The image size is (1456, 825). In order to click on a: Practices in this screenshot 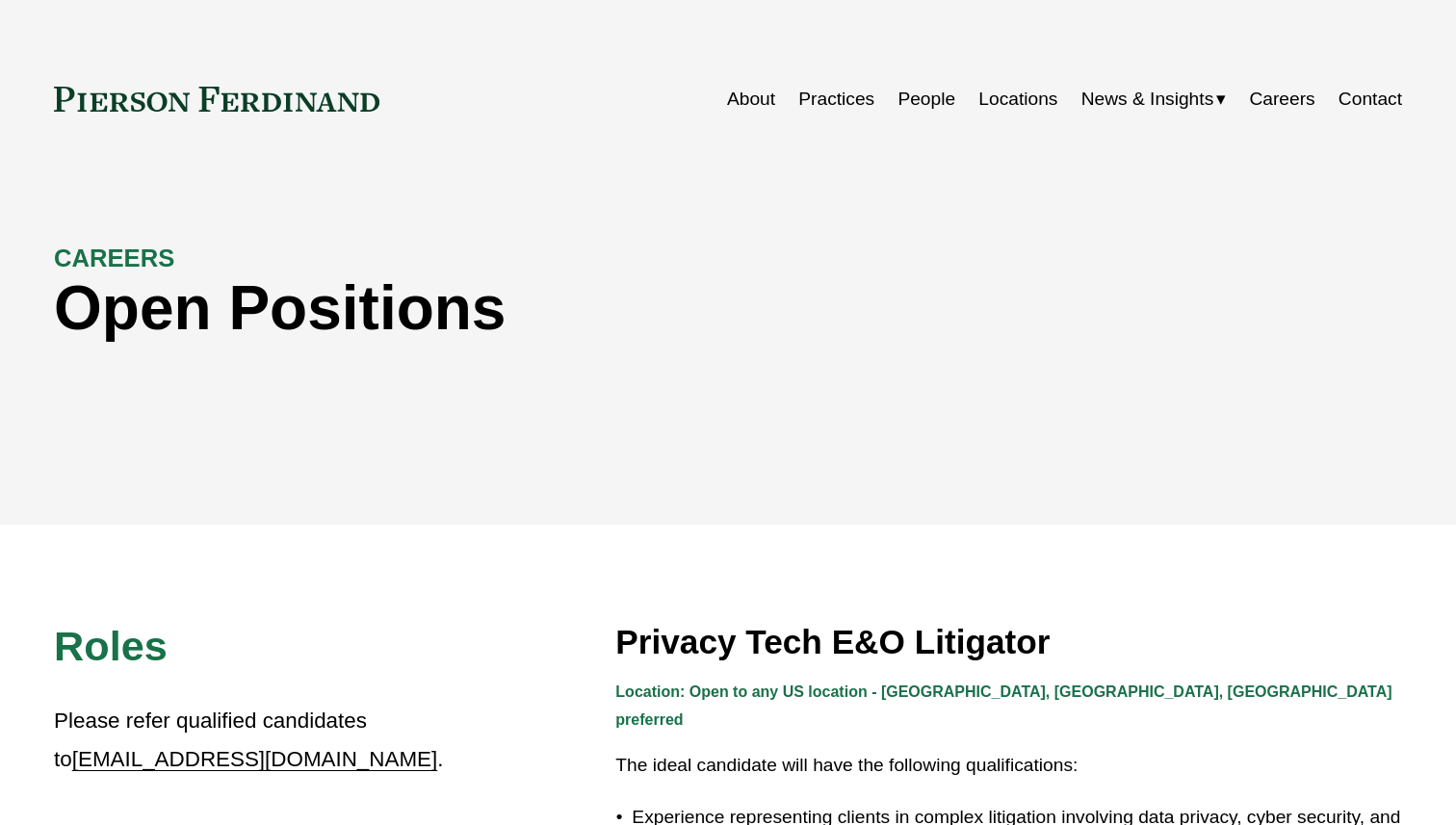, I will do `click(835, 99)`.